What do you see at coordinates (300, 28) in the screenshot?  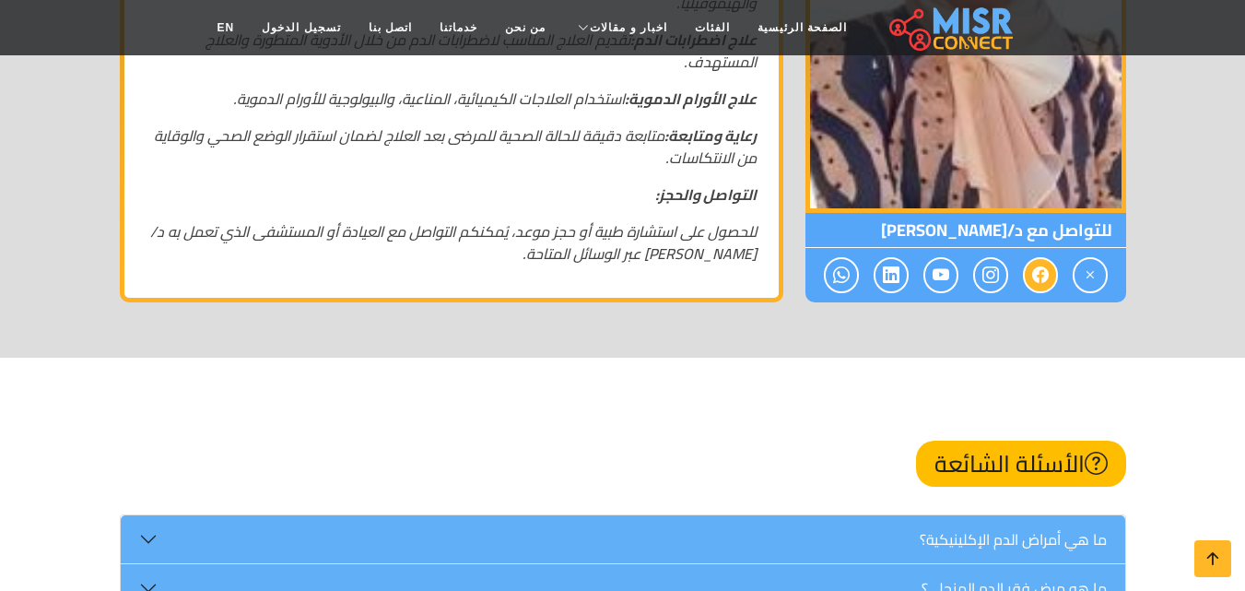 I see `a: تسجيل الدخول` at bounding box center [300, 28].